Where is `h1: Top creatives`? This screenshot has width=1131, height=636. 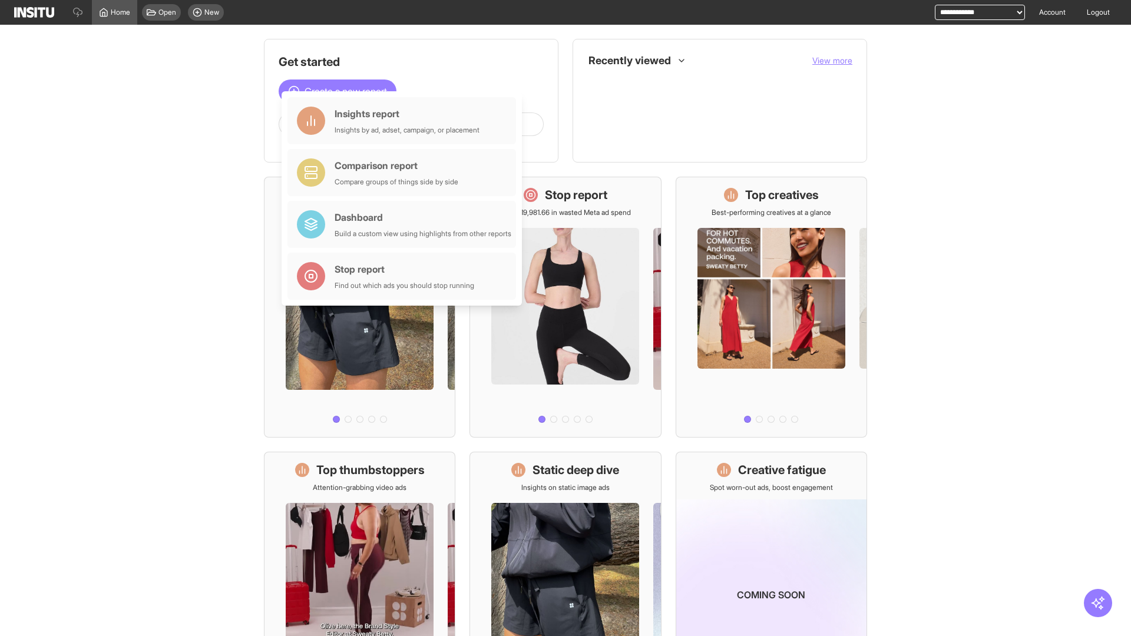 h1: Top creatives is located at coordinates (782, 195).